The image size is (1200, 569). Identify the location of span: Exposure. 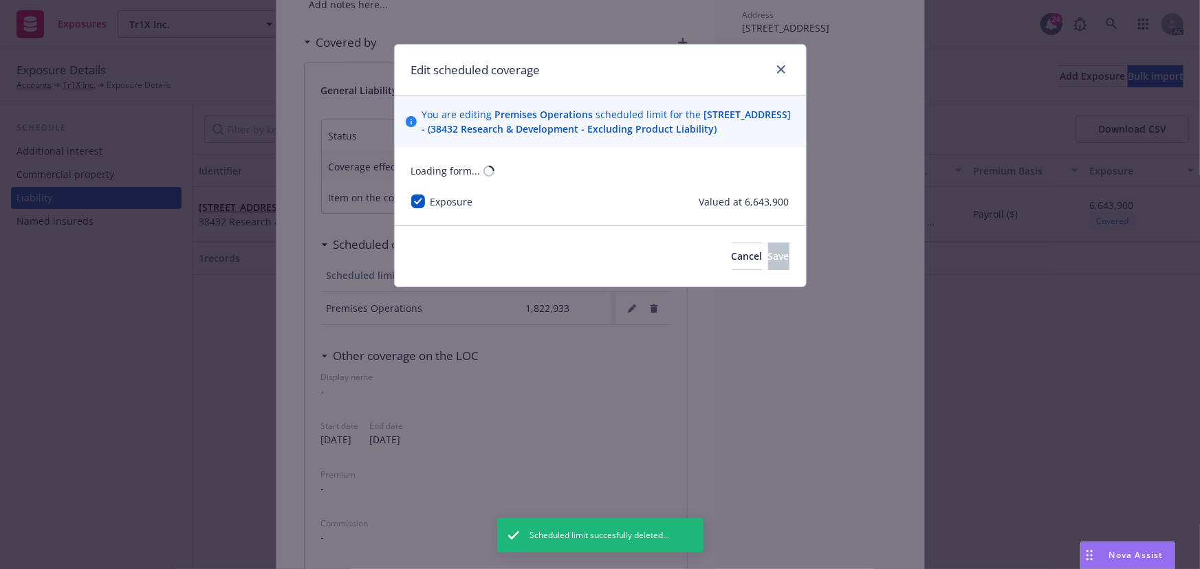
(452, 201).